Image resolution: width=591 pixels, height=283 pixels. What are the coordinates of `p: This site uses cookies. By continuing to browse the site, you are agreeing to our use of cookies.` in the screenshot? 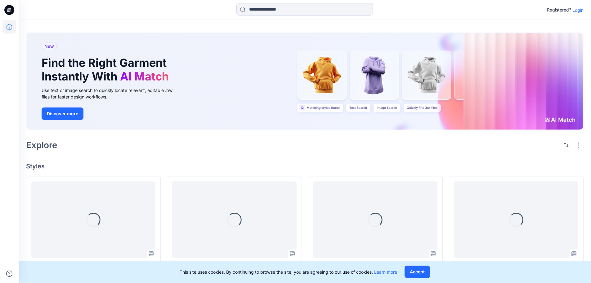 It's located at (288, 271).